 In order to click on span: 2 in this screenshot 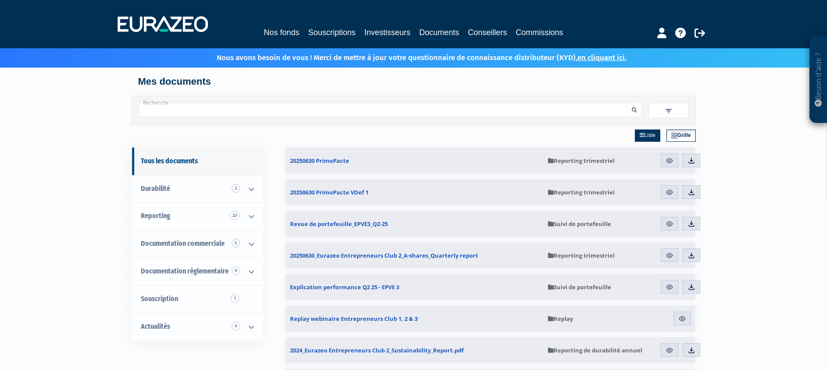, I will do `click(236, 188)`.